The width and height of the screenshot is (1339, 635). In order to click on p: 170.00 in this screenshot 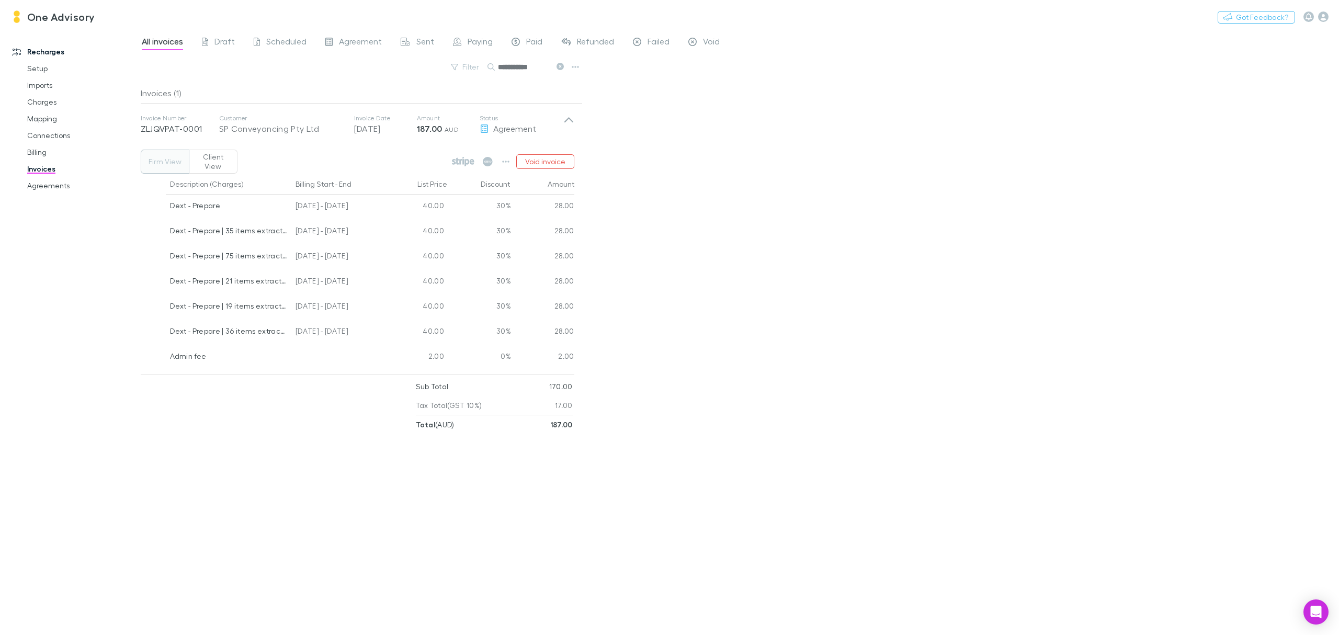, I will do `click(561, 387)`.